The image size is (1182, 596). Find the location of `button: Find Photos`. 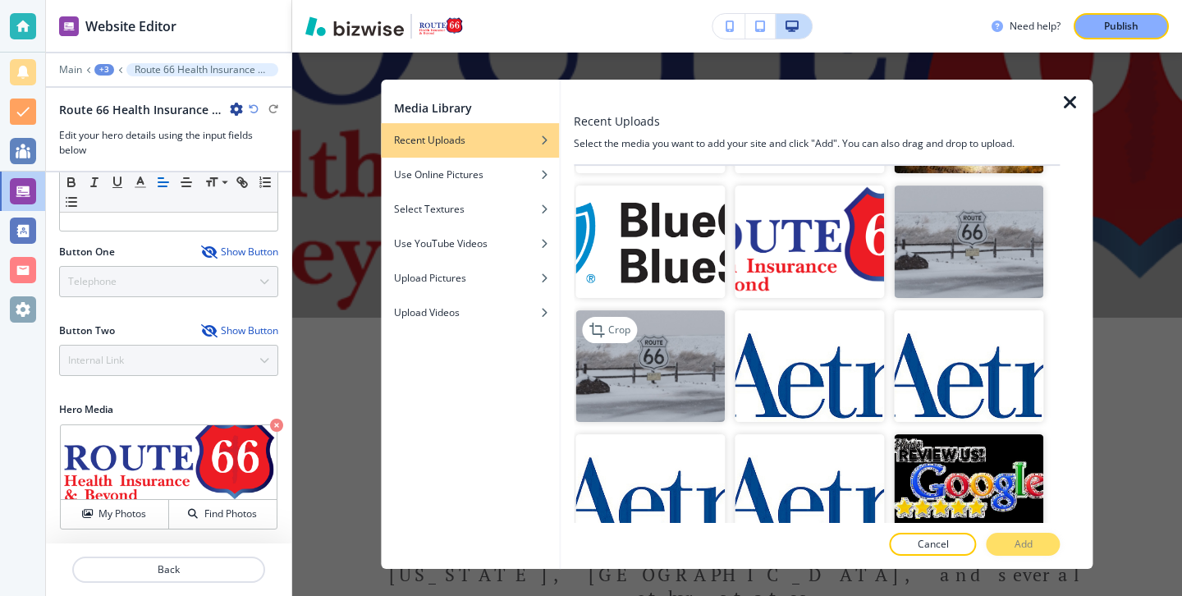

button: Find Photos is located at coordinates (222, 514).